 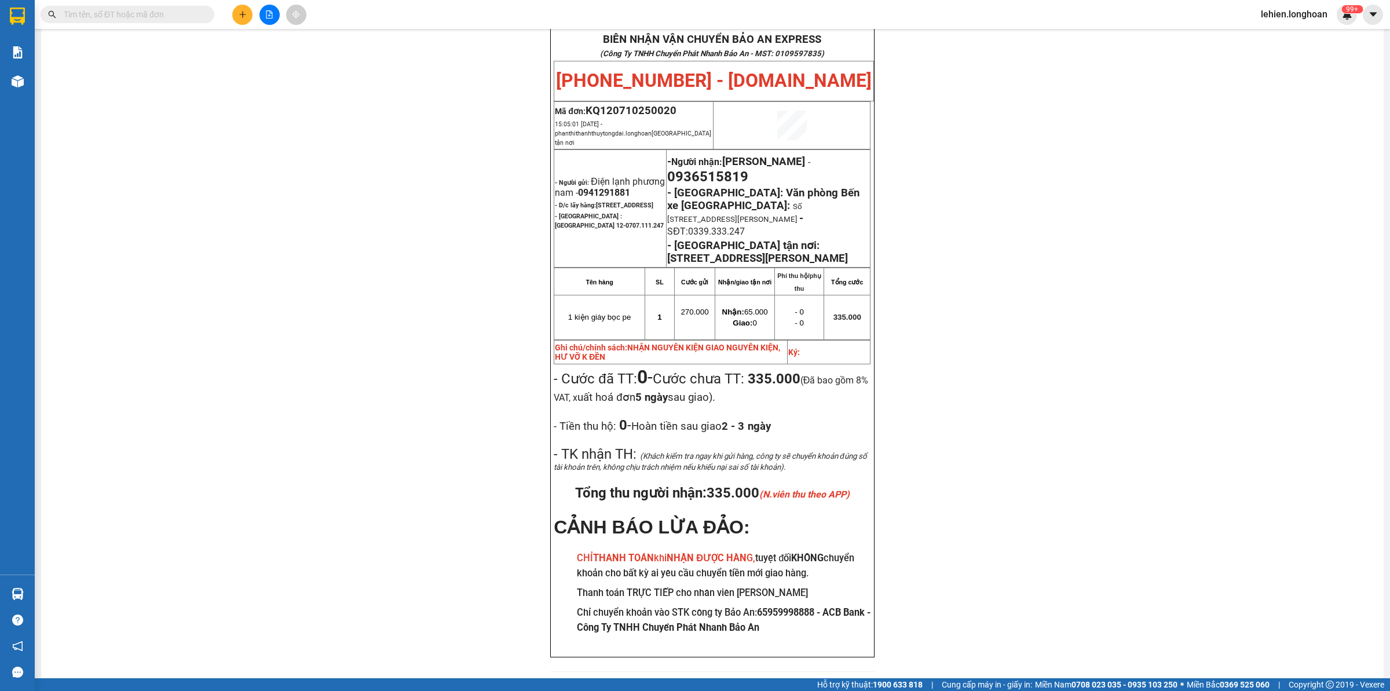 What do you see at coordinates (616, 111) in the screenshot?
I see `span: Mã đơn:` at bounding box center [616, 111].